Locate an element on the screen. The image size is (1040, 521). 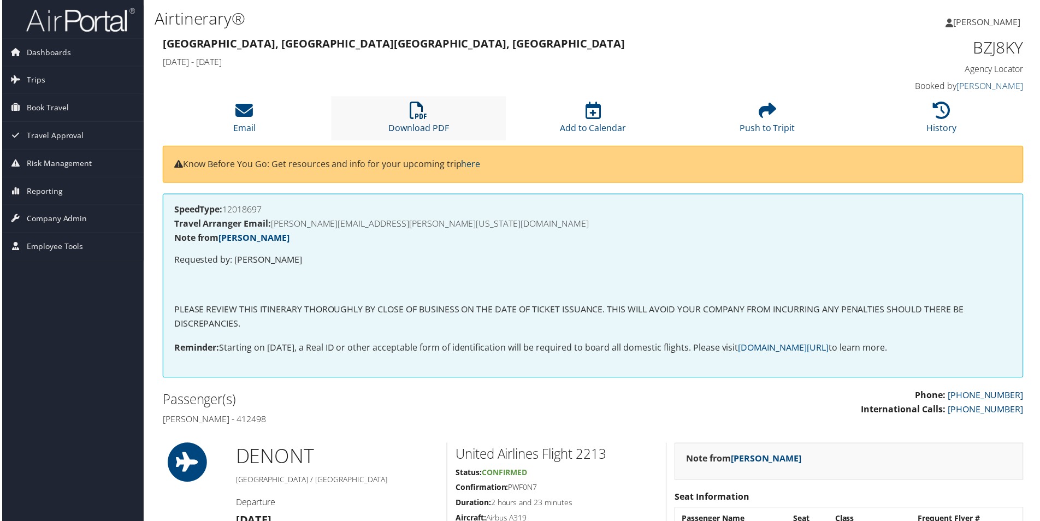
a: History is located at coordinates (943, 121).